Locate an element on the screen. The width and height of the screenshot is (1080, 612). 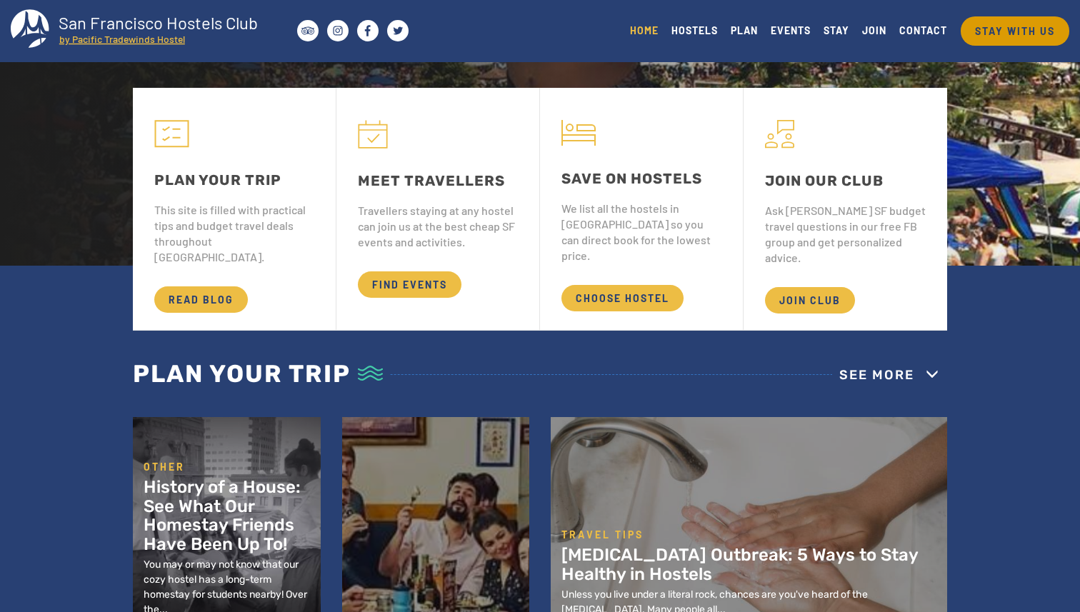
div: Other is located at coordinates (164, 467).